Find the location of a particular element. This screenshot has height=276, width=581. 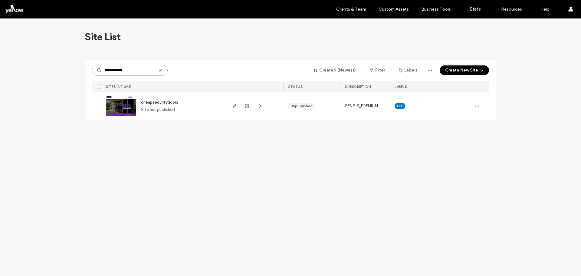

span: SENSIS_PREMIUM is located at coordinates (361, 106).